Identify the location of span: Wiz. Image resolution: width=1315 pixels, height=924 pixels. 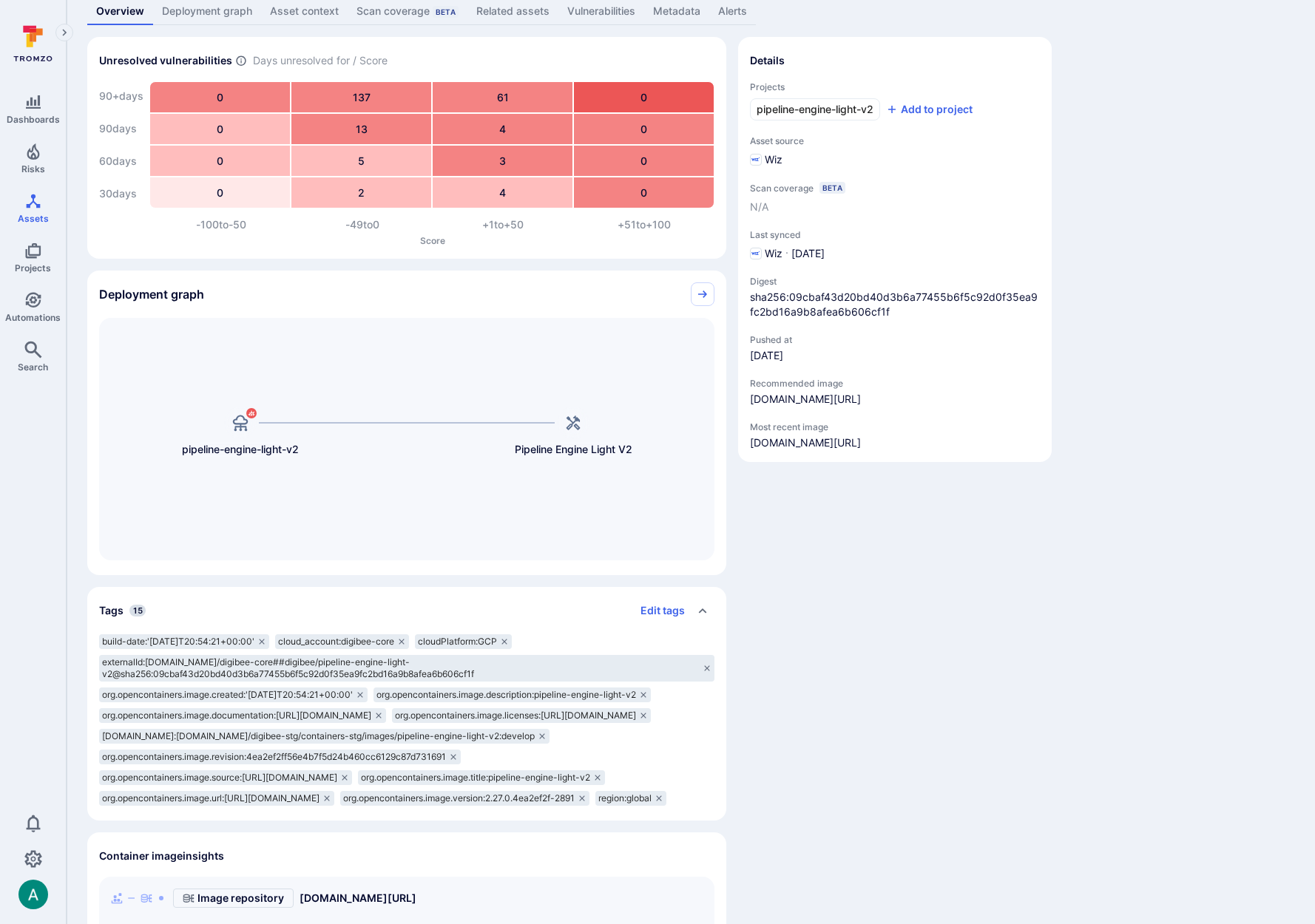
(774, 254).